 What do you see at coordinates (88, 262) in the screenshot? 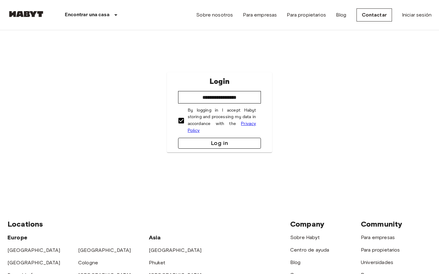
I see `a: Cologne` at bounding box center [88, 262].